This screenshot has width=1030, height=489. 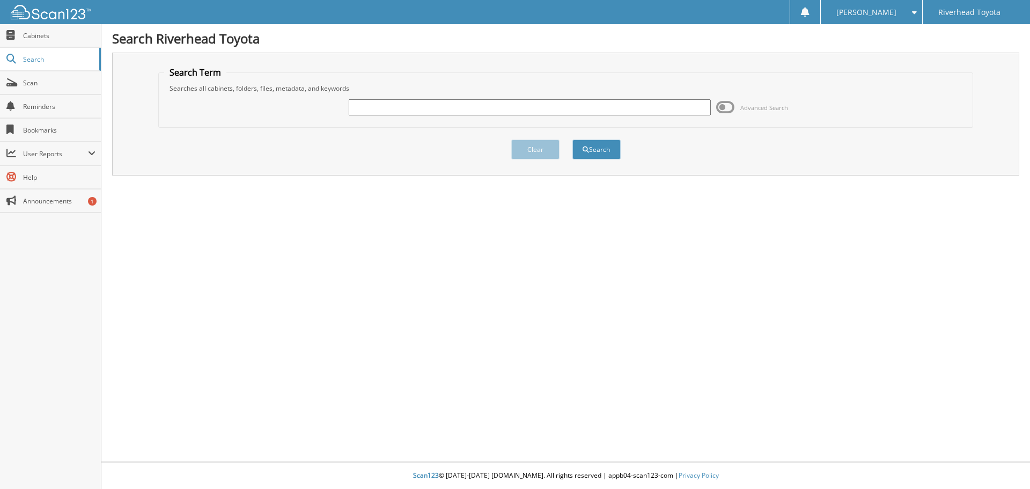 What do you see at coordinates (58, 59) in the screenshot?
I see `span: Search` at bounding box center [58, 59].